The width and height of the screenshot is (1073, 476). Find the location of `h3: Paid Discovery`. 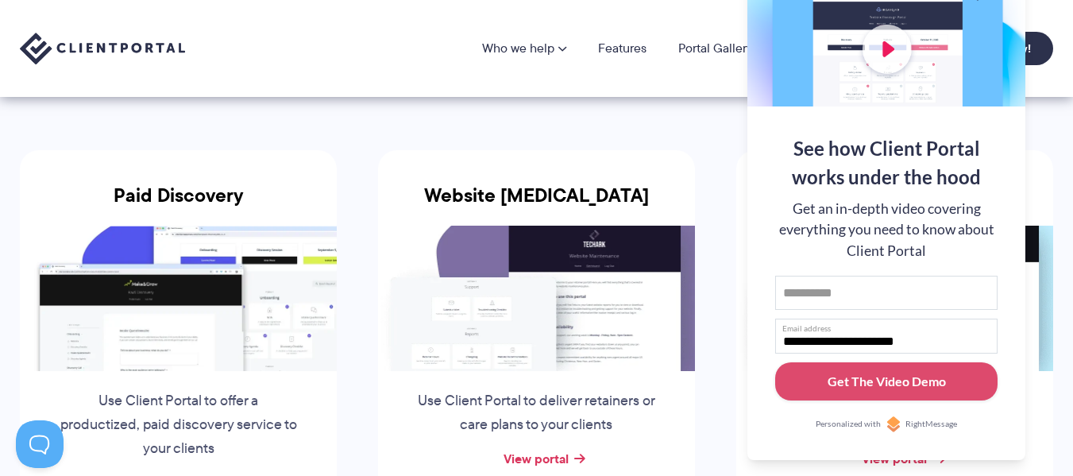

h3: Paid Discovery is located at coordinates (178, 205).